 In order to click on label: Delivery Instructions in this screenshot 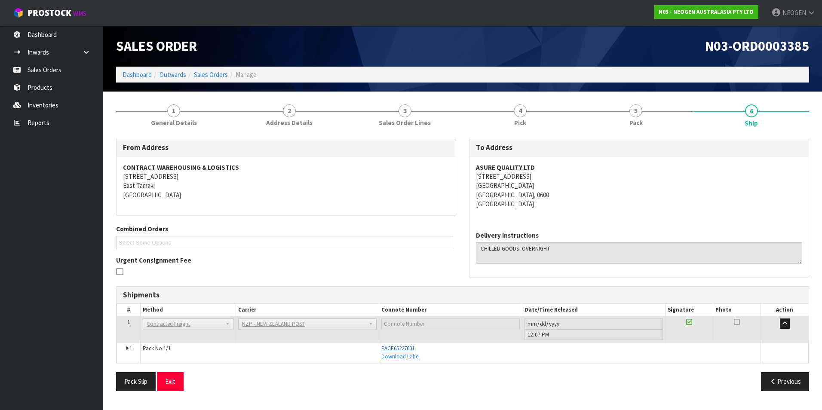, I will do `click(508, 235)`.